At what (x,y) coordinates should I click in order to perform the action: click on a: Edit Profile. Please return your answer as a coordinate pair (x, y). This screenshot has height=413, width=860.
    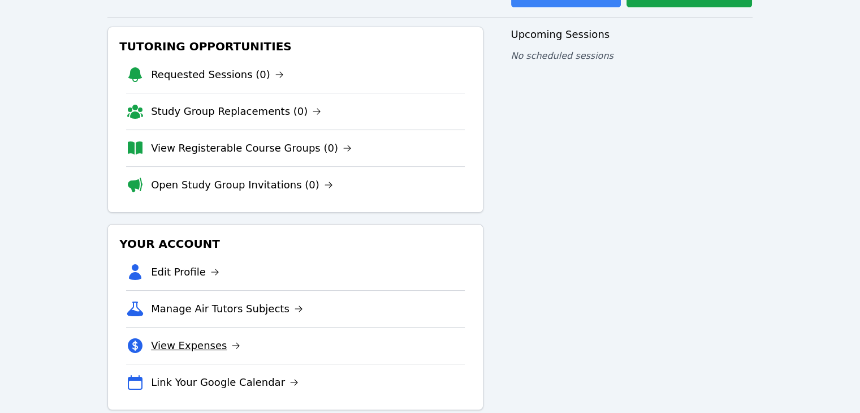
    Looking at the image, I should click on (185, 272).